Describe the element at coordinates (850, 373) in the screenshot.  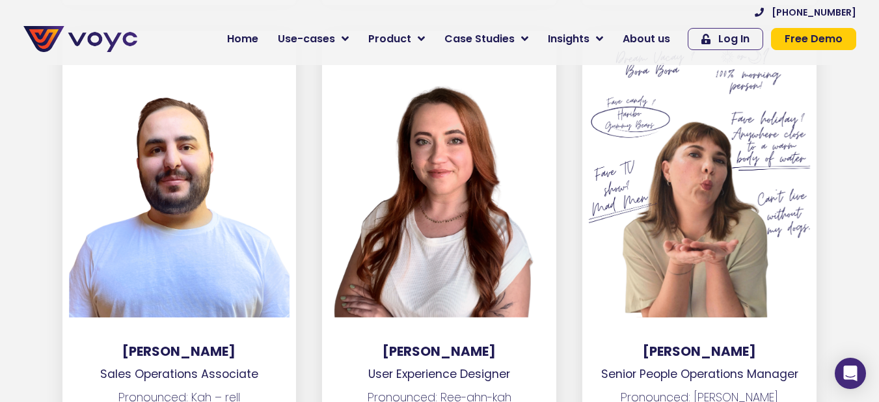
I see `div: Open Intercom Messenger` at that location.